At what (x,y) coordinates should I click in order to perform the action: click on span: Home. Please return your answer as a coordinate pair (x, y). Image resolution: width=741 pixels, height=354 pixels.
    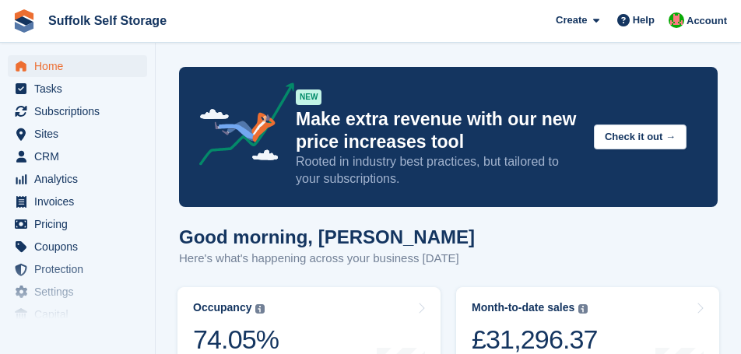
    Looking at the image, I should click on (81, 66).